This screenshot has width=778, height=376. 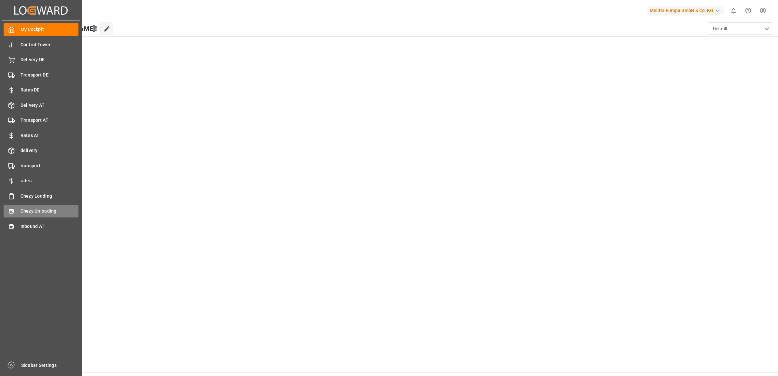 What do you see at coordinates (41, 165) in the screenshot?
I see `a: transport` at bounding box center [41, 165].